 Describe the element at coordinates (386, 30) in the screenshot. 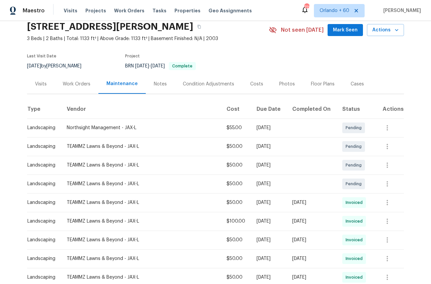

I see `span: Actions` at that location.